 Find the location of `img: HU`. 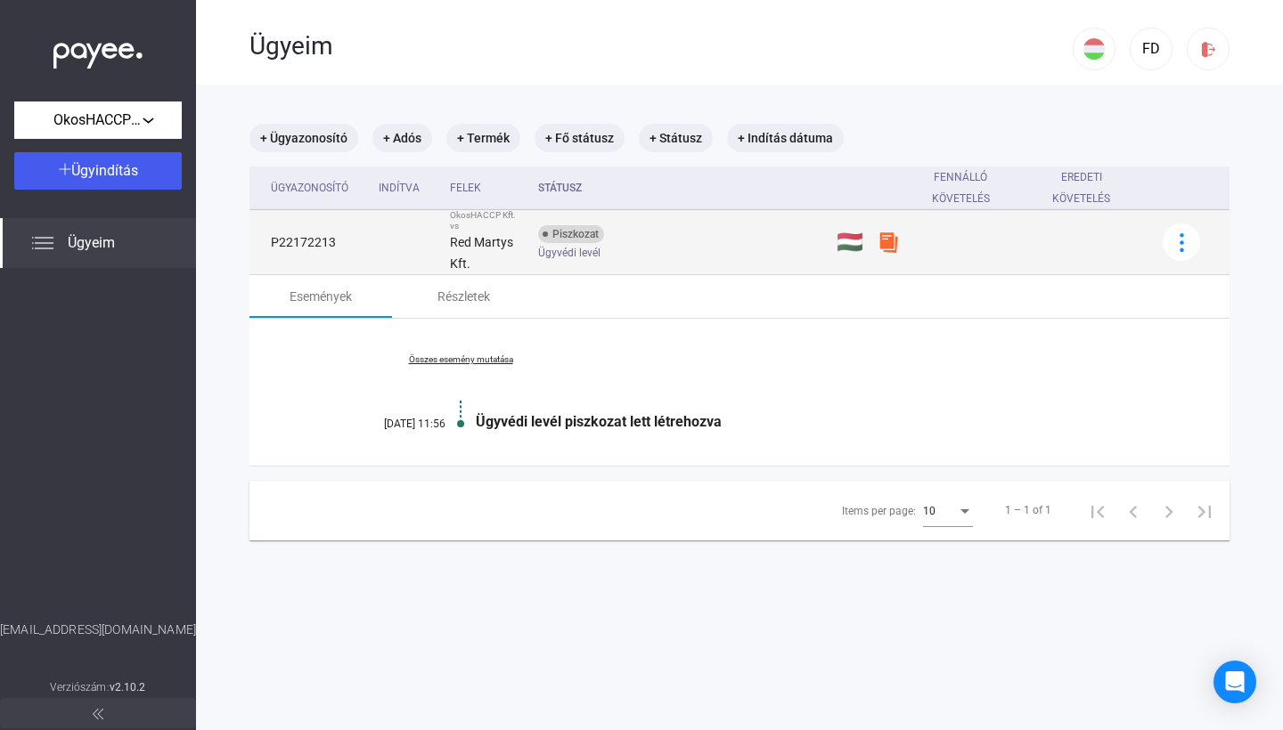

img: HU is located at coordinates (1094, 49).